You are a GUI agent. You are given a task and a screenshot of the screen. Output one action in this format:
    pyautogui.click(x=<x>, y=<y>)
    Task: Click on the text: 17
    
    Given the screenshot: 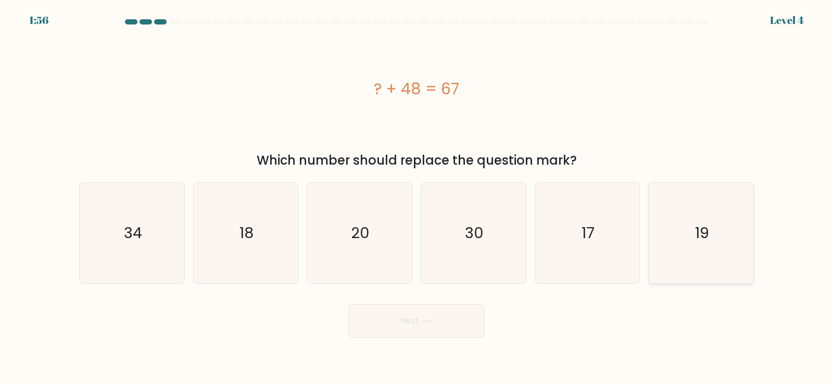 What is the action you would take?
    pyautogui.click(x=588, y=233)
    